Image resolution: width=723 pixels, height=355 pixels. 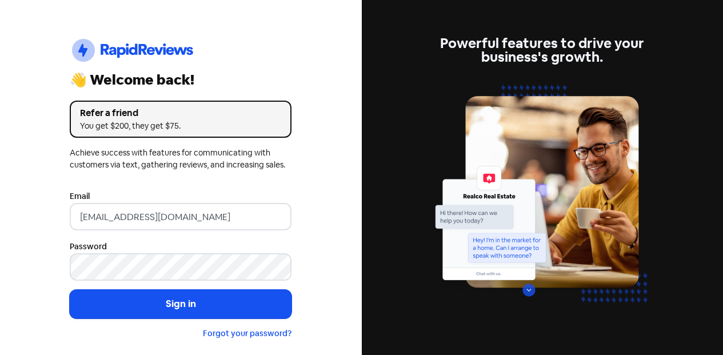 What do you see at coordinates (181, 159) in the screenshot?
I see `div: Achieve success with features for communicating with customers via text, gathering reviews, and i...` at bounding box center [181, 159].